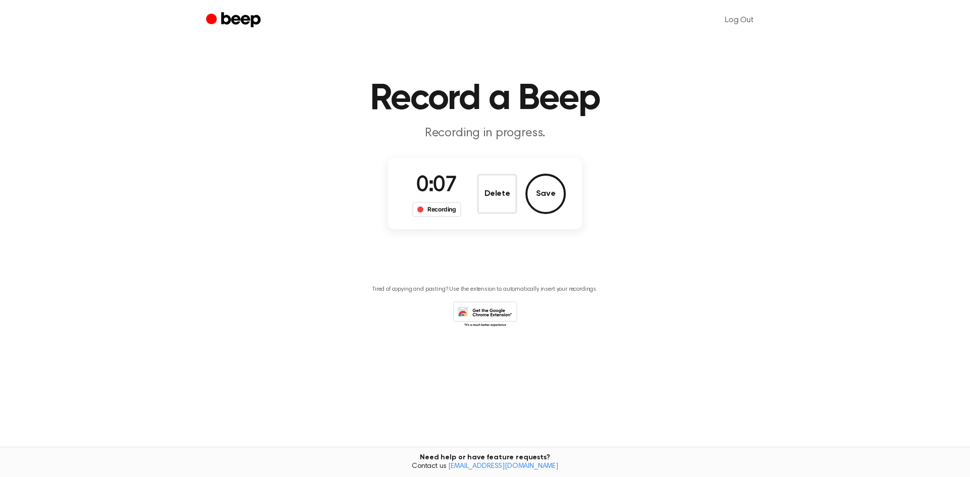  Describe the element at coordinates (739, 20) in the screenshot. I see `a: Log Out` at that location.